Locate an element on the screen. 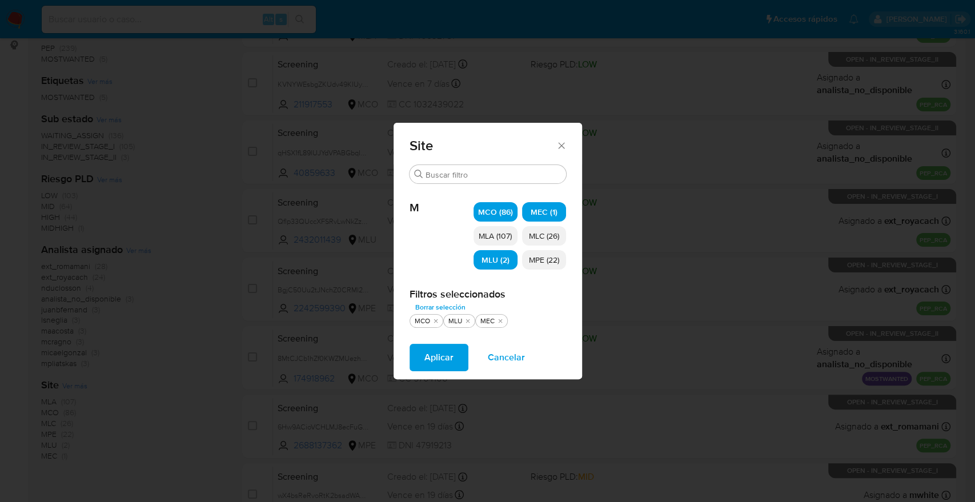 Image resolution: width=975 pixels, height=502 pixels. span: Site is located at coordinates (482, 146).